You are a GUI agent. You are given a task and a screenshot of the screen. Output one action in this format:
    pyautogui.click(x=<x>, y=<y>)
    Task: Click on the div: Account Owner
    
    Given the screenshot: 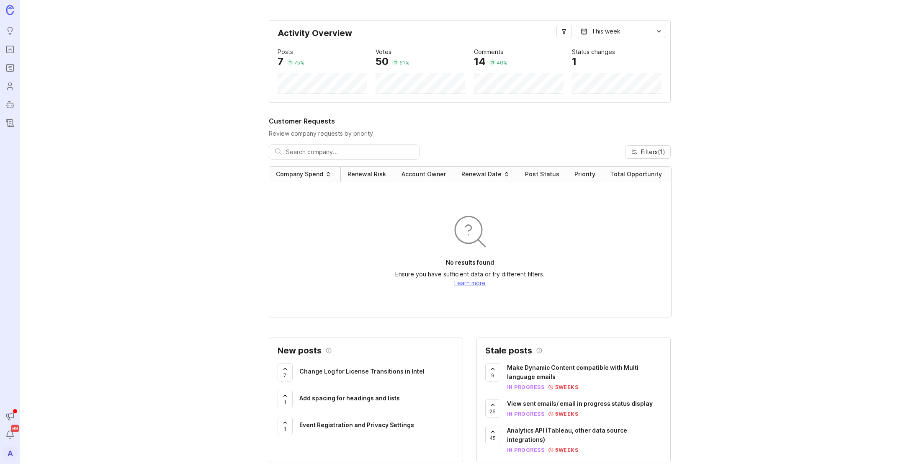 What is the action you would take?
    pyautogui.click(x=424, y=174)
    